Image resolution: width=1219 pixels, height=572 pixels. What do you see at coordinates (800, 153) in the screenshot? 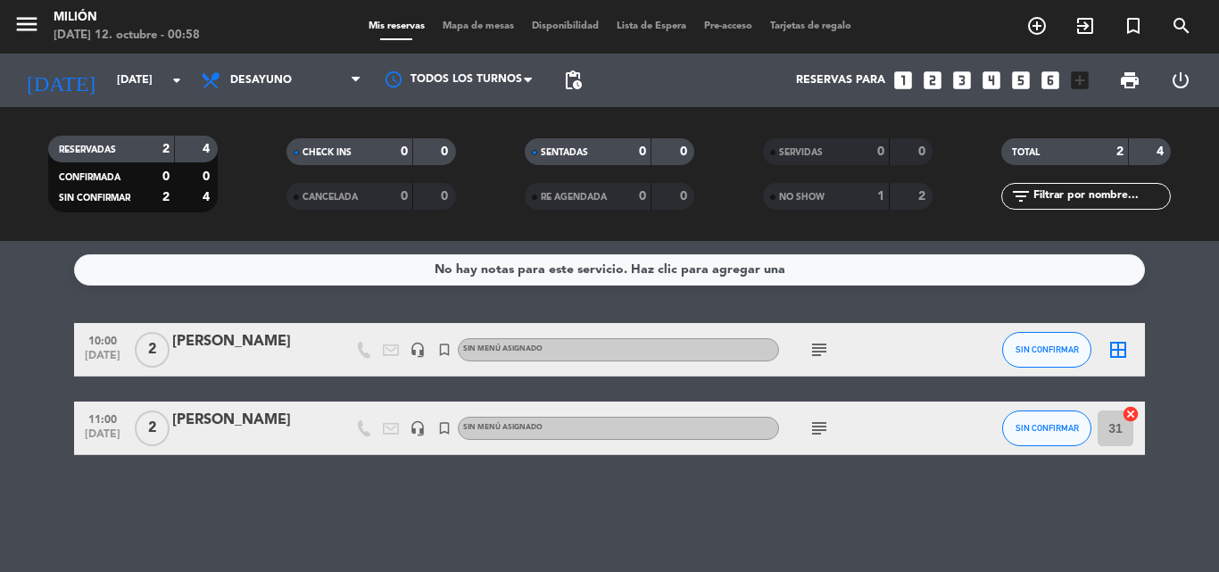
I see `span: SERVIDAS` at bounding box center [800, 153].